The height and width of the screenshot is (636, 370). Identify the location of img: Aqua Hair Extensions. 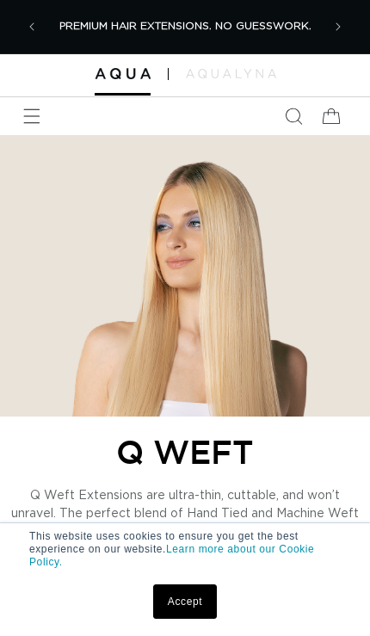
(122, 73).